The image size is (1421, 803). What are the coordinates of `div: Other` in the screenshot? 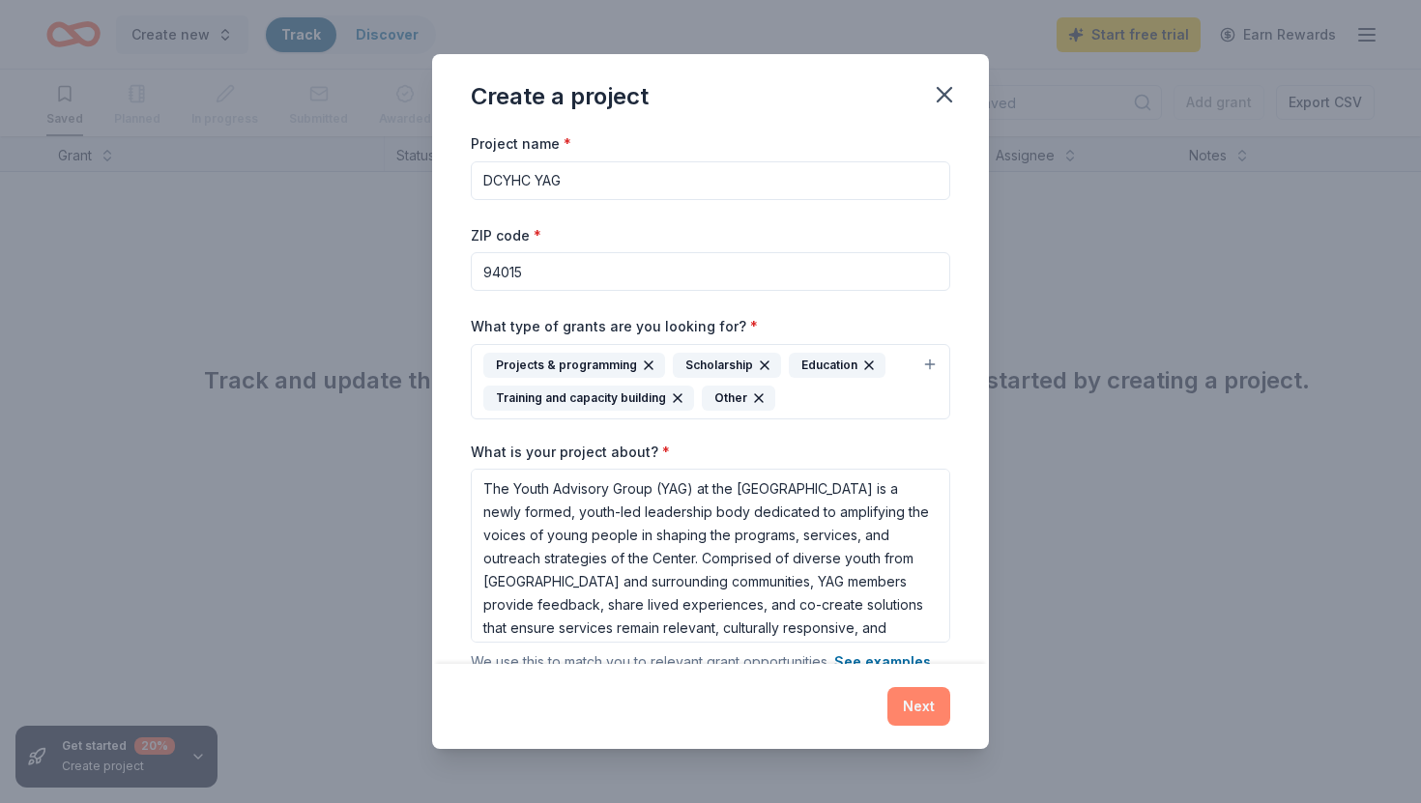 It's located at (738, 398).